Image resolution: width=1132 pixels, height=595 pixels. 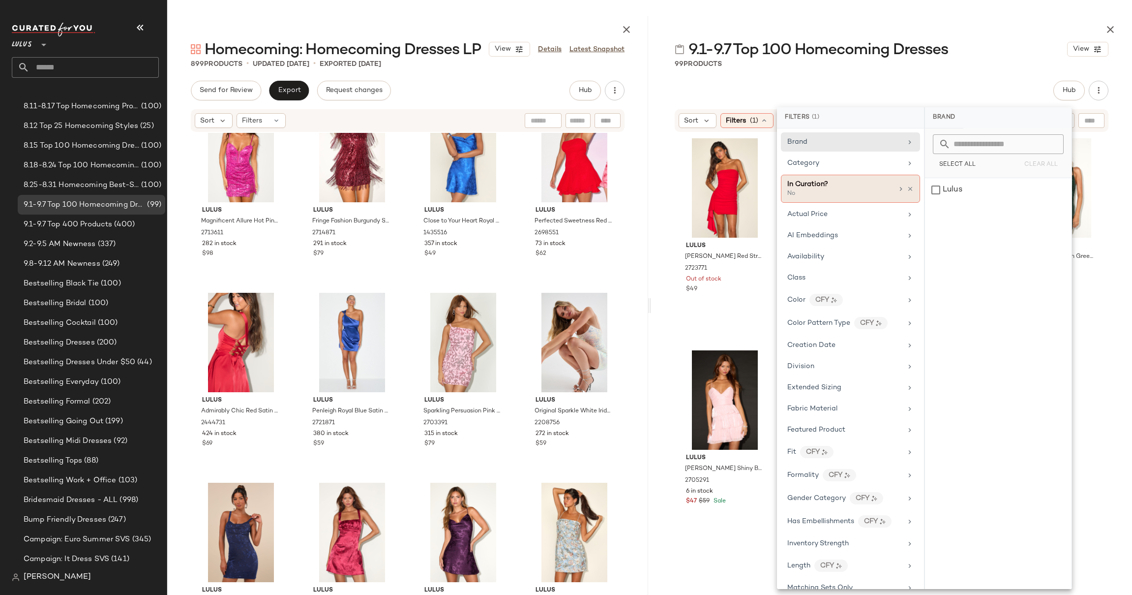 I want to click on span: Sparkling Persuasion Pink Sequin One-Shoulder Mini Dress, so click(x=462, y=411).